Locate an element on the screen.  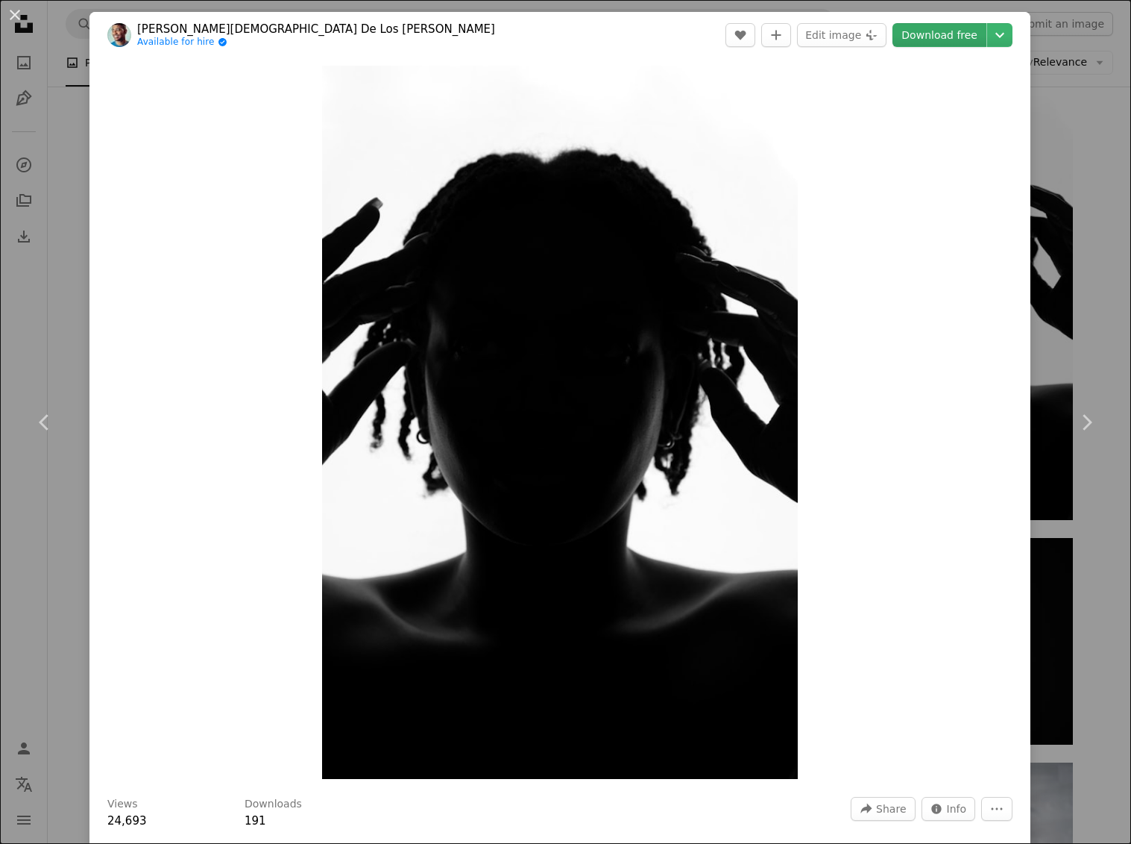
span: 24,693 is located at coordinates (127, 820).